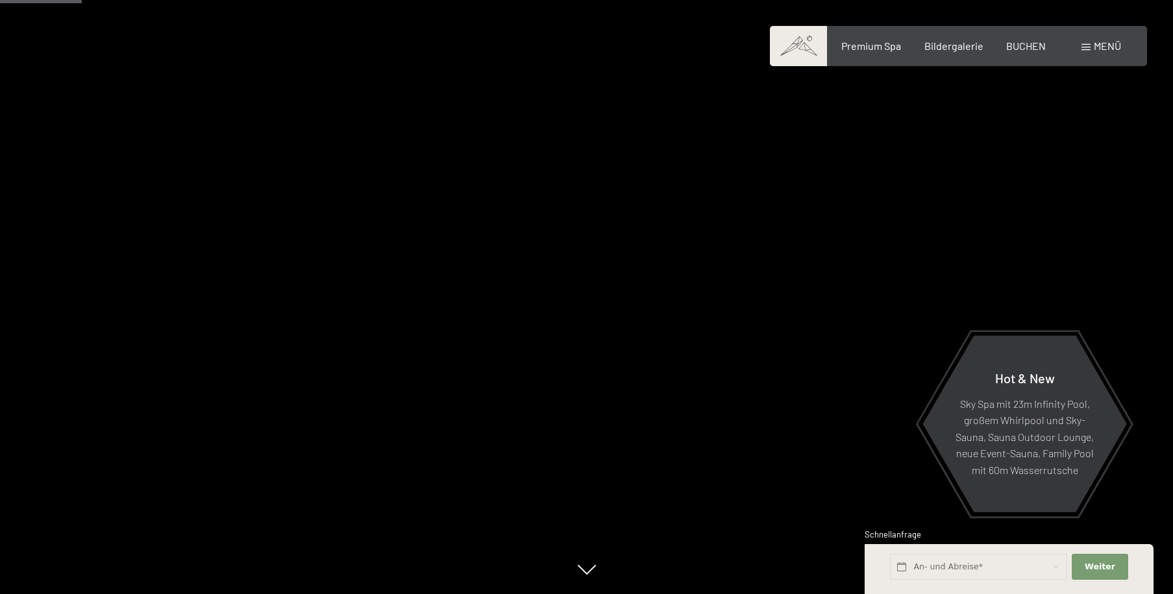 The height and width of the screenshot is (594, 1173). Describe the element at coordinates (1025, 45) in the screenshot. I see `a: BUCHEN` at that location.